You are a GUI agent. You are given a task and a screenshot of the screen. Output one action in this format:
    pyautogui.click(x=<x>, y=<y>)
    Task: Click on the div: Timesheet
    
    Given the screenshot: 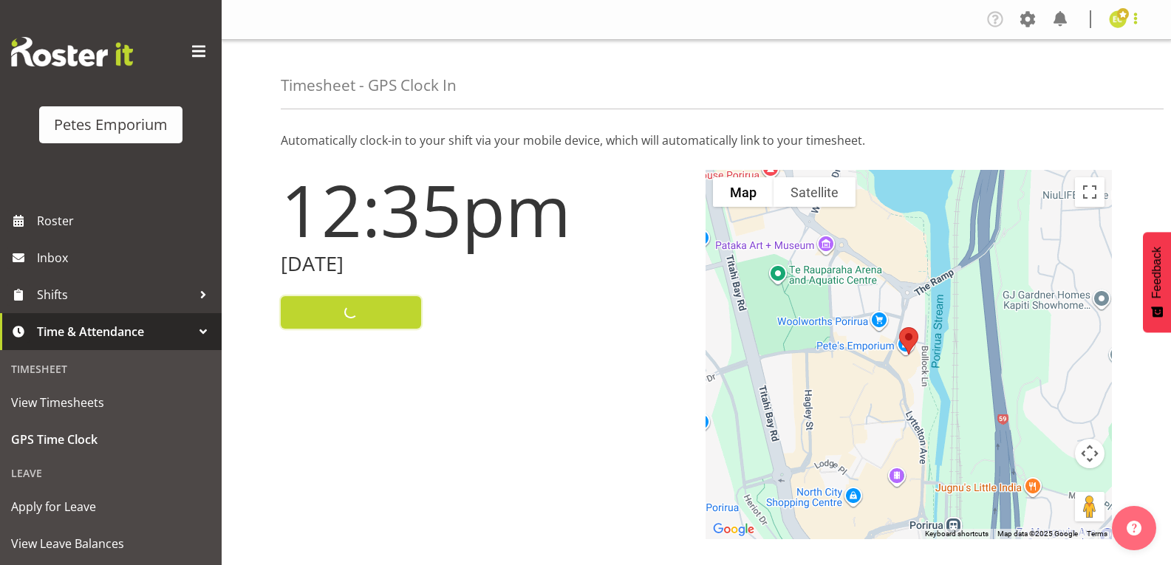 What is the action you would take?
    pyautogui.click(x=111, y=369)
    